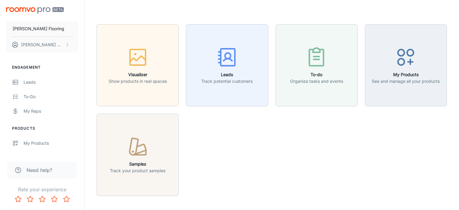 This screenshot has width=459, height=210. What do you see at coordinates (138, 75) in the screenshot?
I see `h6: Visualizer` at bounding box center [138, 75].